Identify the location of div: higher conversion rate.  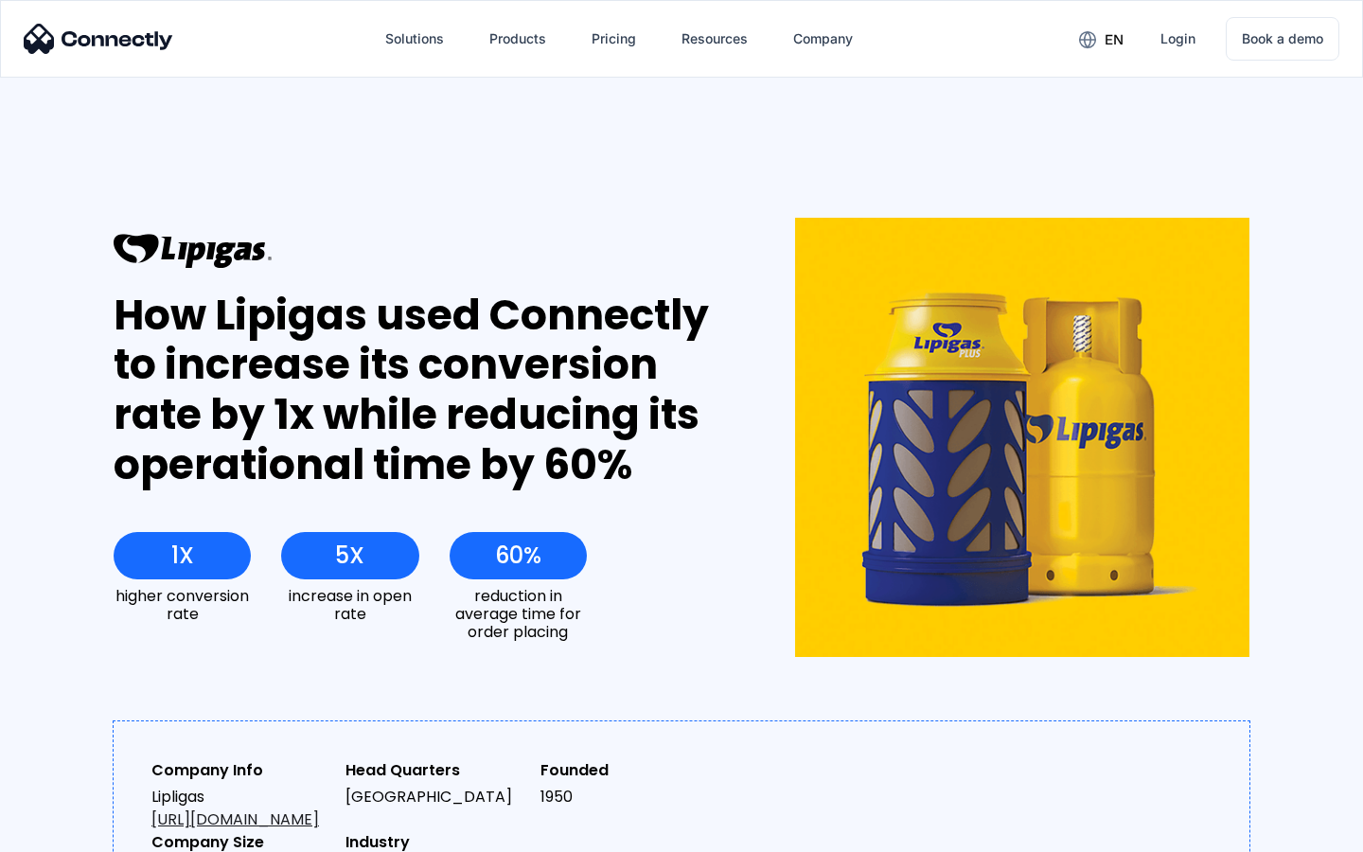
(182, 605).